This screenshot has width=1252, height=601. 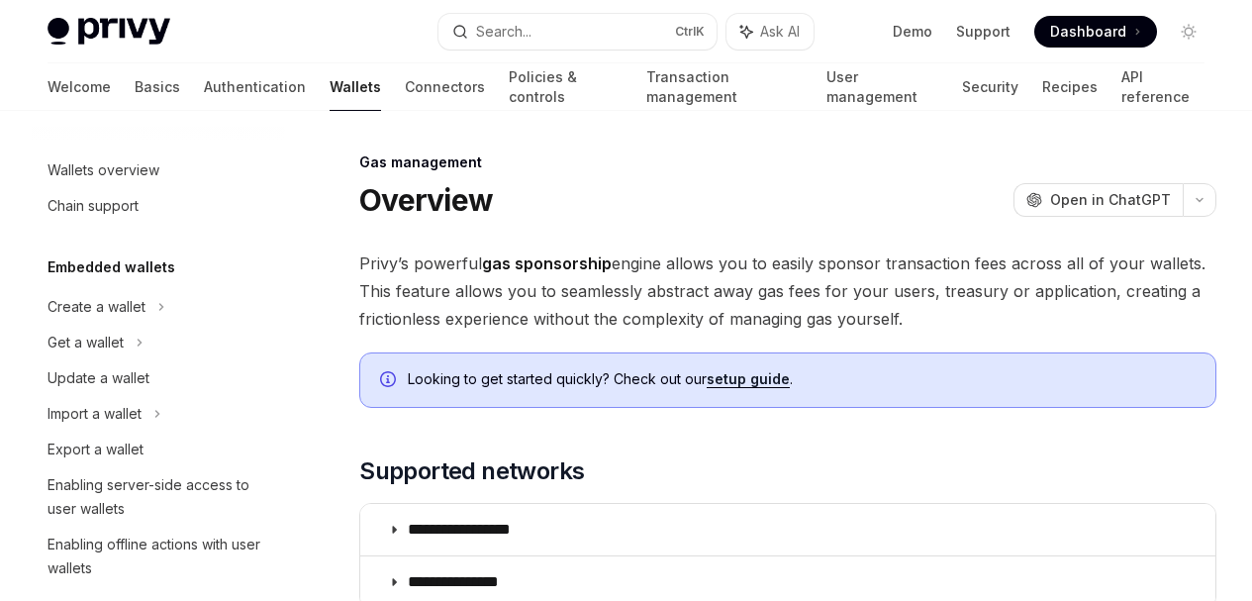 What do you see at coordinates (98, 378) in the screenshot?
I see `div: Update a wallet` at bounding box center [98, 378].